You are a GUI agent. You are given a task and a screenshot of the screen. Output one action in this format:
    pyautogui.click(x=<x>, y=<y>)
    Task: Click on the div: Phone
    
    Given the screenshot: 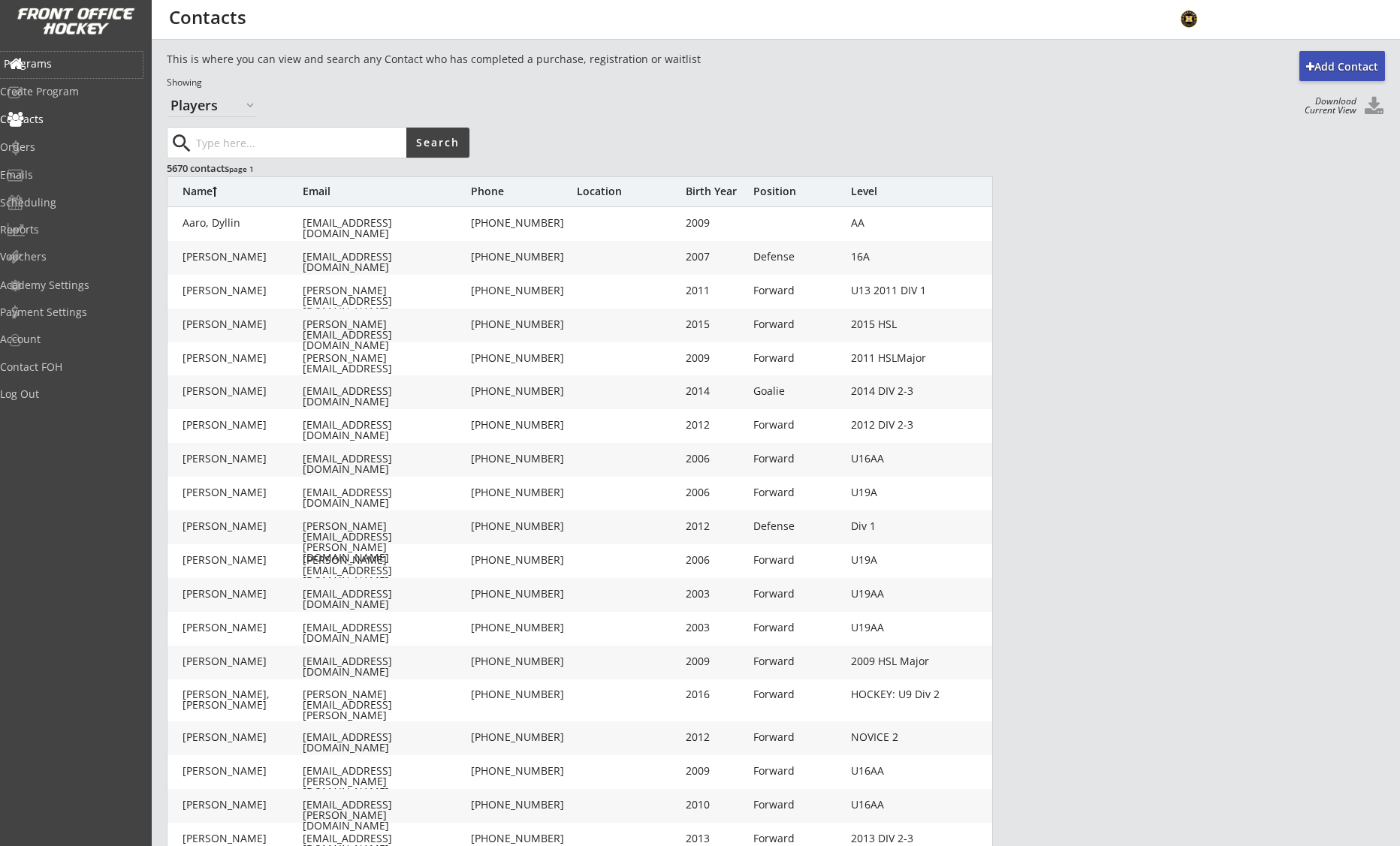 What is the action you would take?
    pyautogui.click(x=523, y=191)
    